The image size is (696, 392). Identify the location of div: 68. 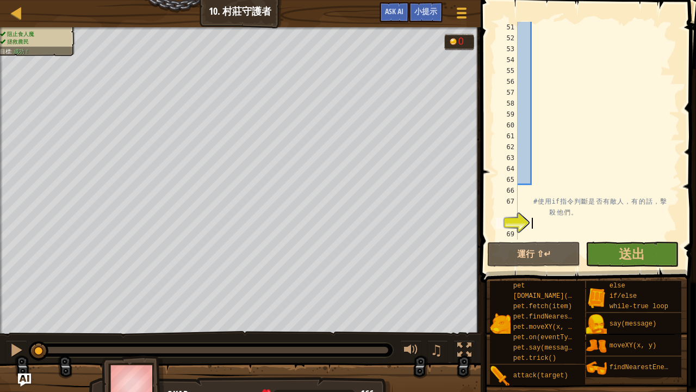
(507, 223).